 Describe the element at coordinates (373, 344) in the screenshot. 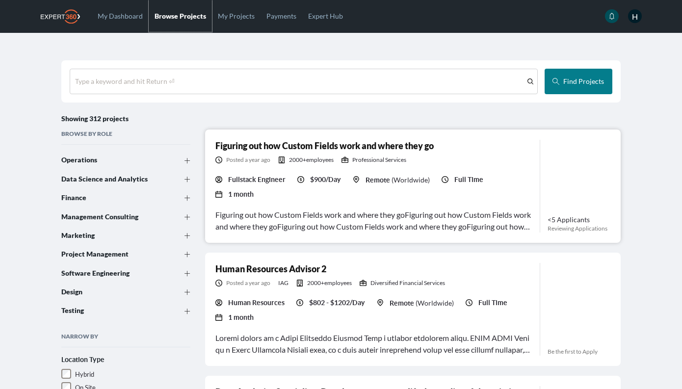

I see `div: Loremi dolors am c Adipi Elitseddo Eiusmod Temp i utlabor etdolorem aliqu. ENIM ADMI Veni qu n Ex...` at that location.